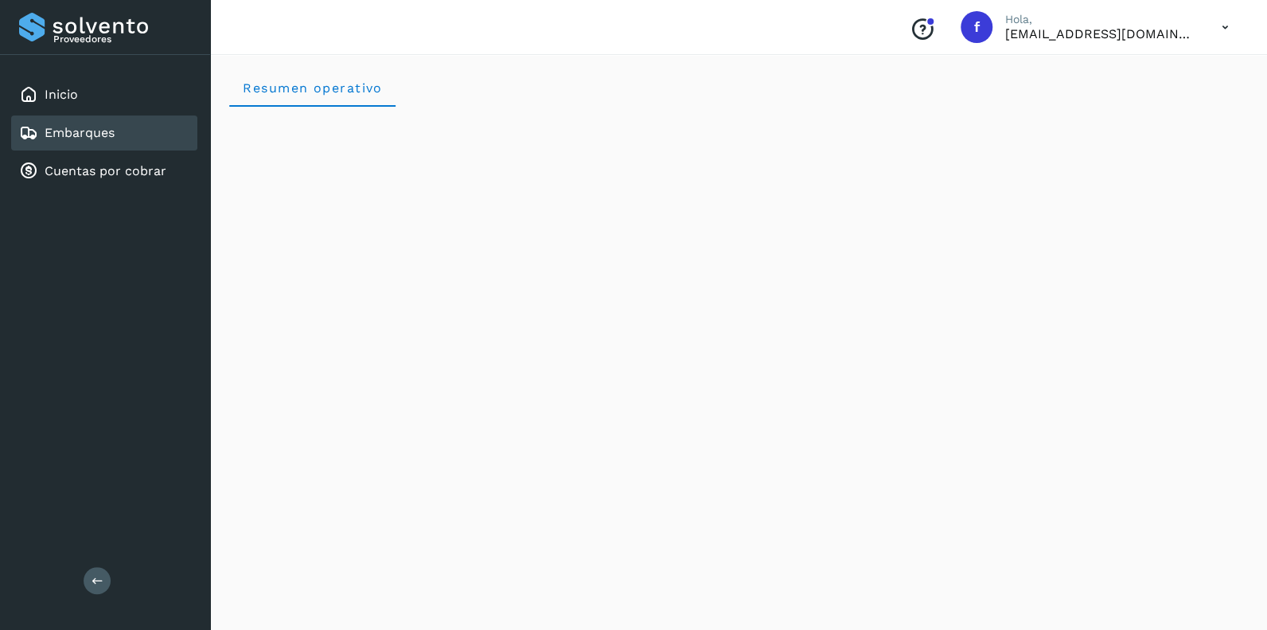  I want to click on p: Proveedores, so click(122, 39).